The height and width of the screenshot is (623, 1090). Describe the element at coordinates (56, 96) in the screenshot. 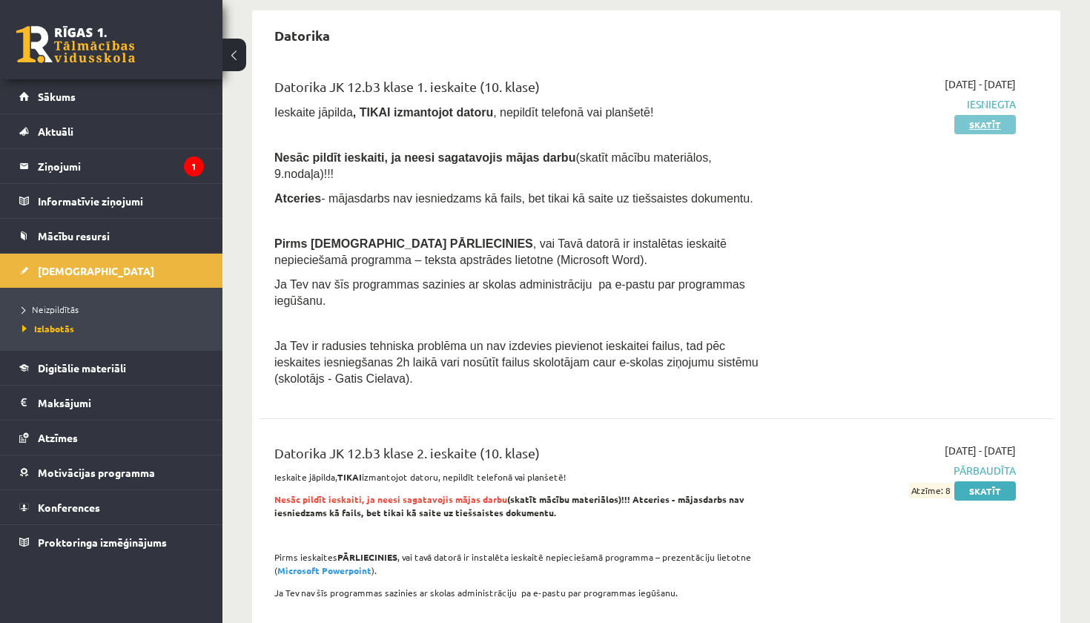

I see `span: Sākums` at that location.